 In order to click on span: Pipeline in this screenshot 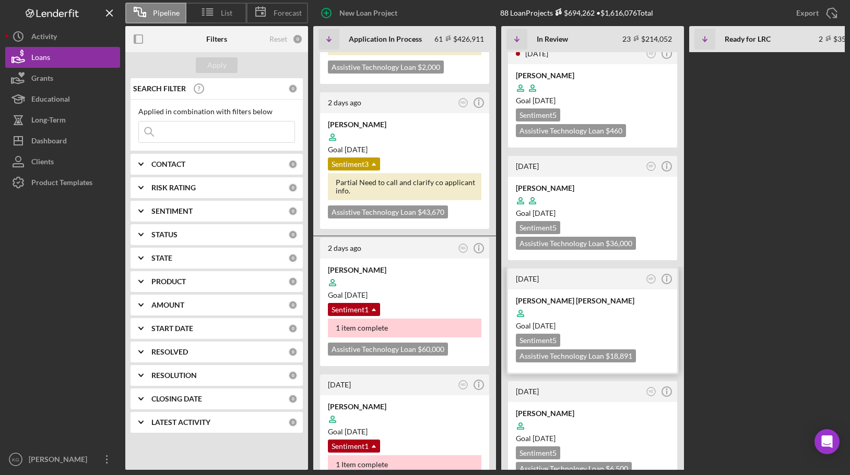, I will do `click(166, 13)`.